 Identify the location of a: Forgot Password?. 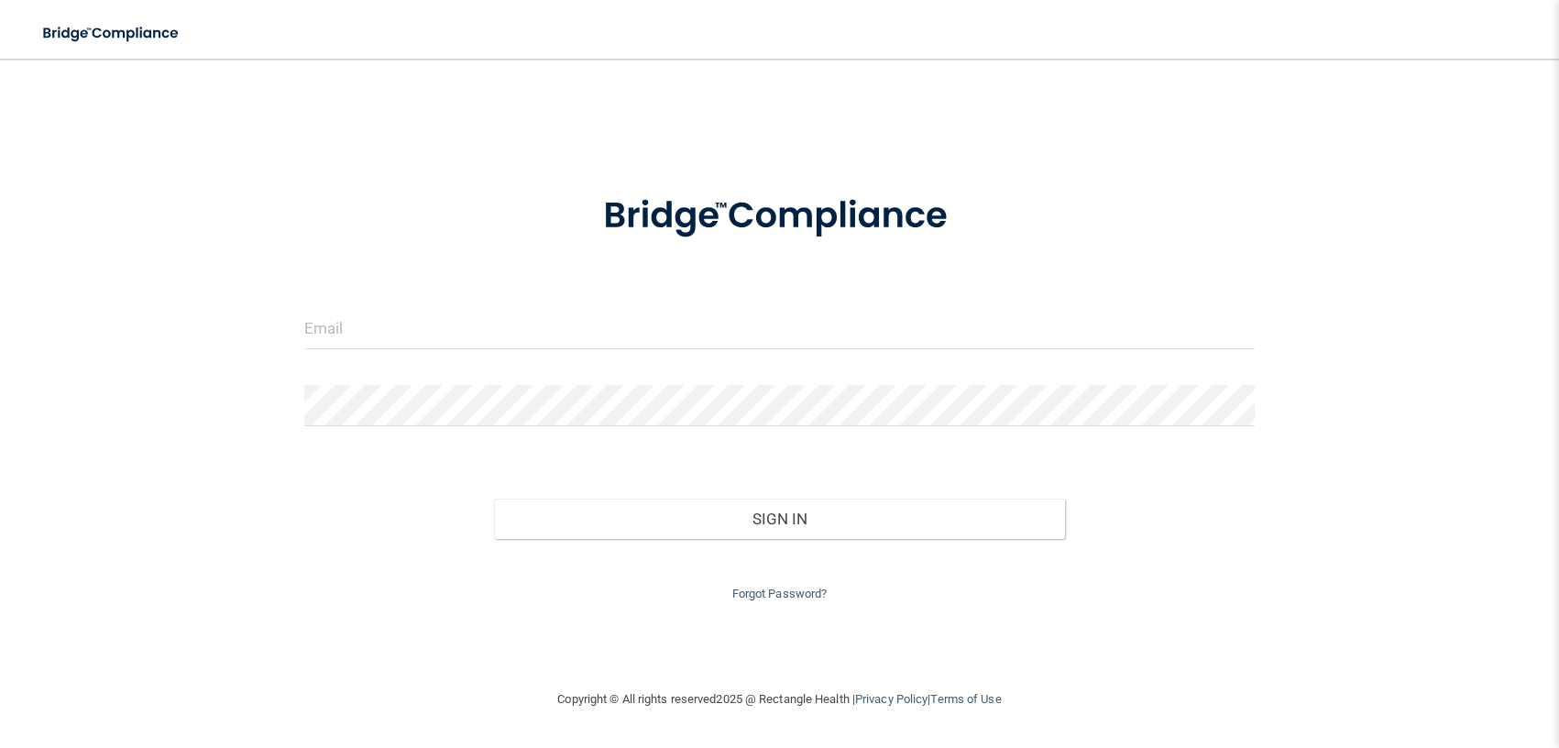
(780, 593).